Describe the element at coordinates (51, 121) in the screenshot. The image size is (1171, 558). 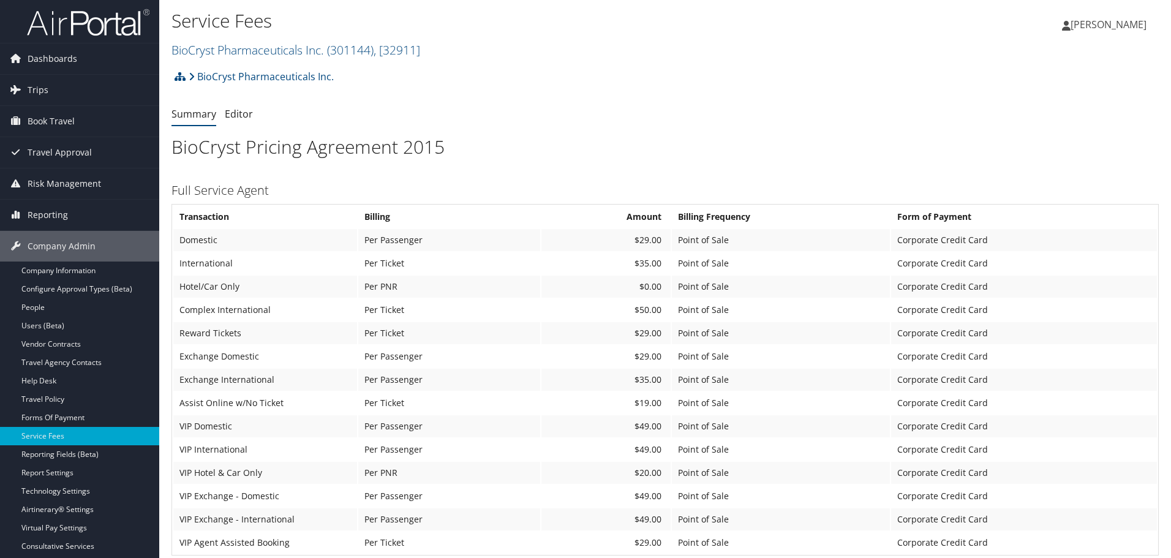
I see `span: Book Travel` at that location.